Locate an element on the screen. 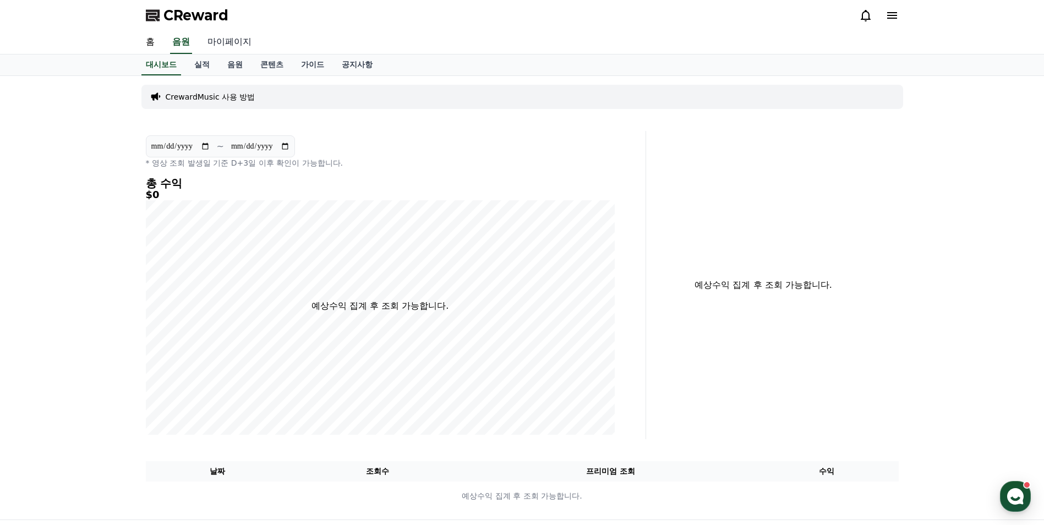 The image size is (1044, 525). p: CrewardMusic 사용 방법 is located at coordinates (210, 97).